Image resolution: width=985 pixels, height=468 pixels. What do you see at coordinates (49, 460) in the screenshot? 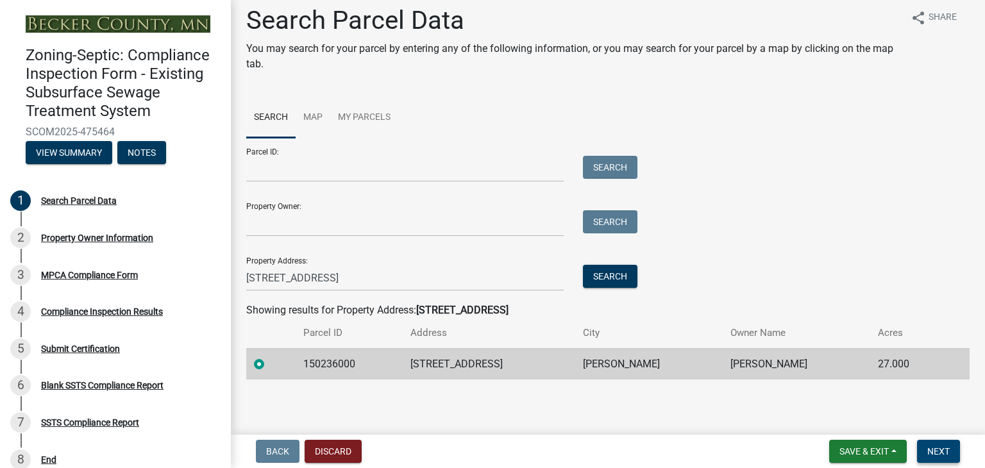
I see `div: End` at bounding box center [49, 460].